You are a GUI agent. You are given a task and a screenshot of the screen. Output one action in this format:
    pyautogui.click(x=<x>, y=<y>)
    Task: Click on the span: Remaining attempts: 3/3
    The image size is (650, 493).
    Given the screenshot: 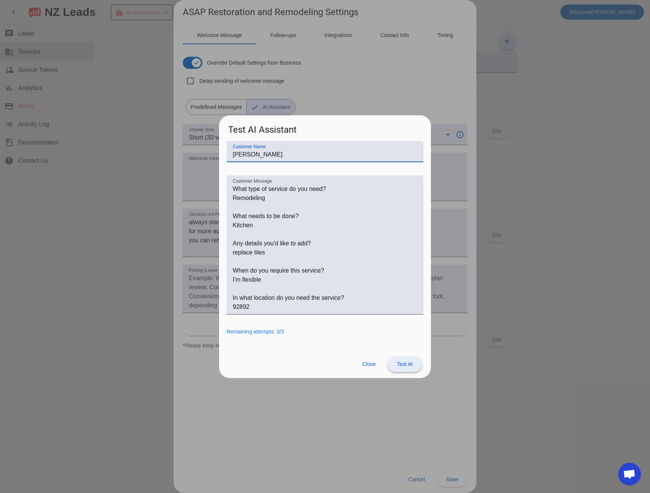 What is the action you would take?
    pyautogui.click(x=255, y=332)
    